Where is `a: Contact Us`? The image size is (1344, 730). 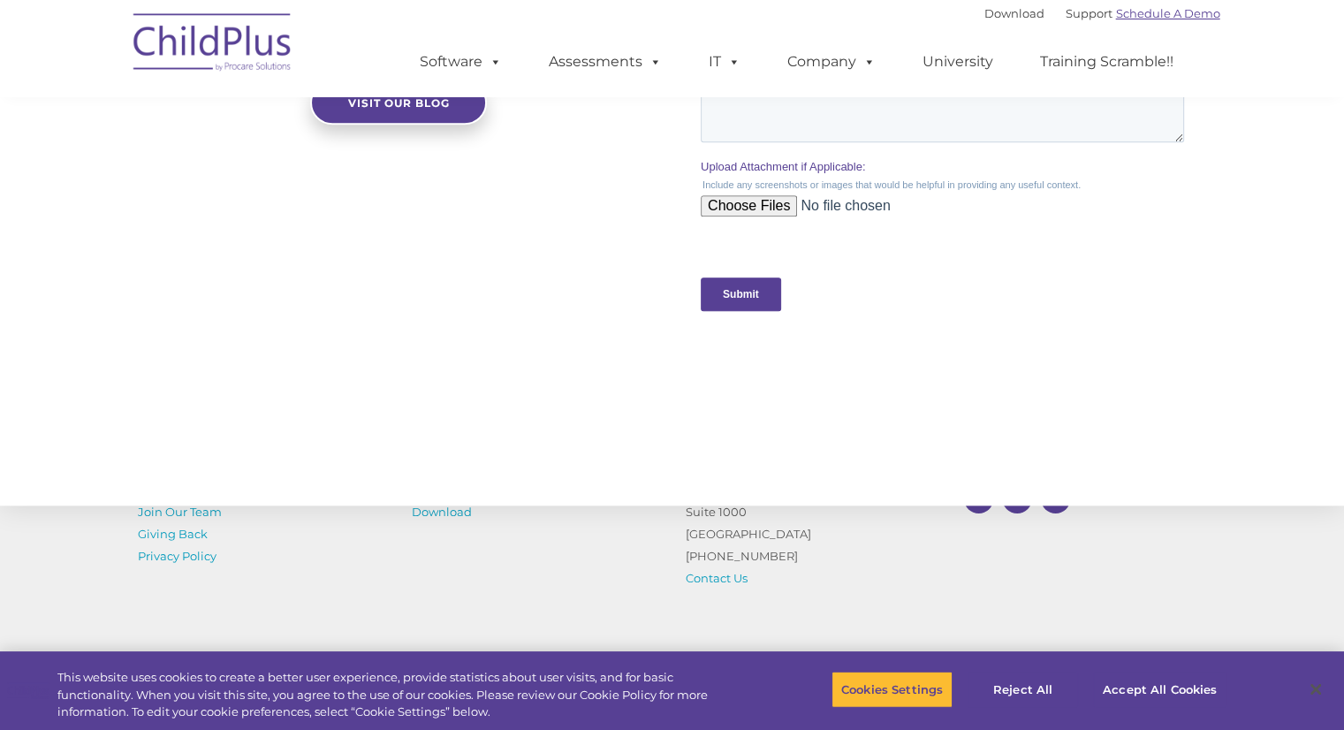
a: Contact Us is located at coordinates (717, 578).